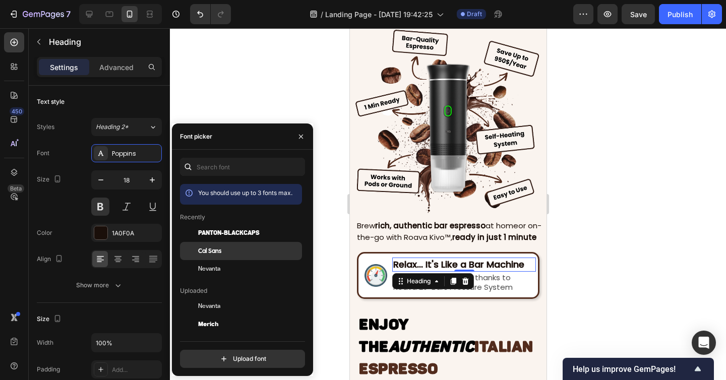 This screenshot has height=380, width=726. What do you see at coordinates (69, 253) in the screenshot?
I see `div: Heading` at bounding box center [69, 253].